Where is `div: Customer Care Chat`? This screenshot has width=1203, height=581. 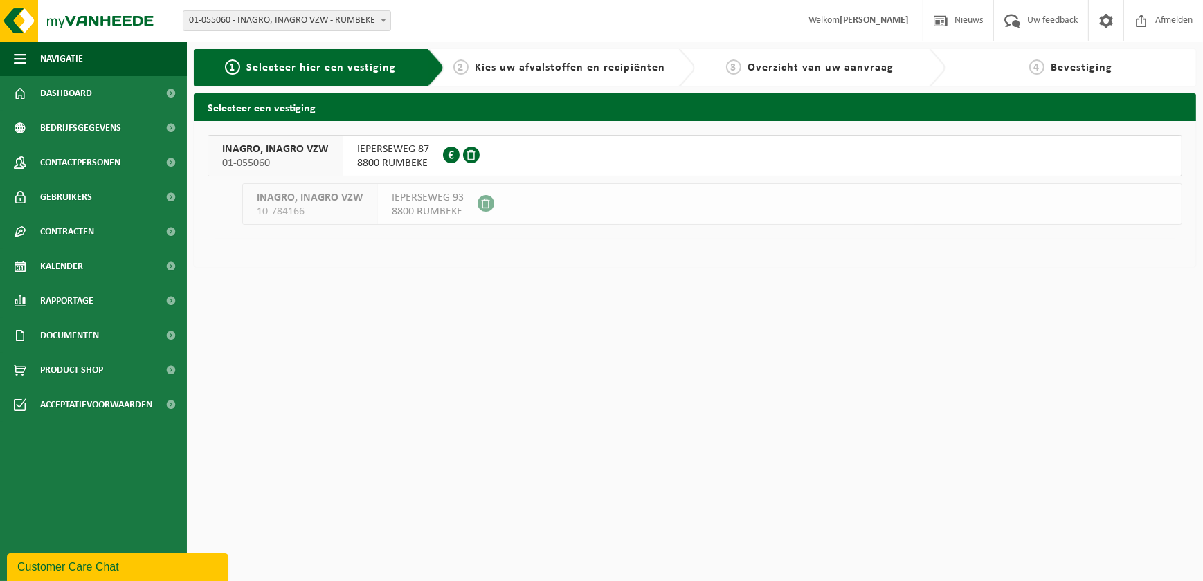
div: Customer Care Chat is located at coordinates (111, 17).